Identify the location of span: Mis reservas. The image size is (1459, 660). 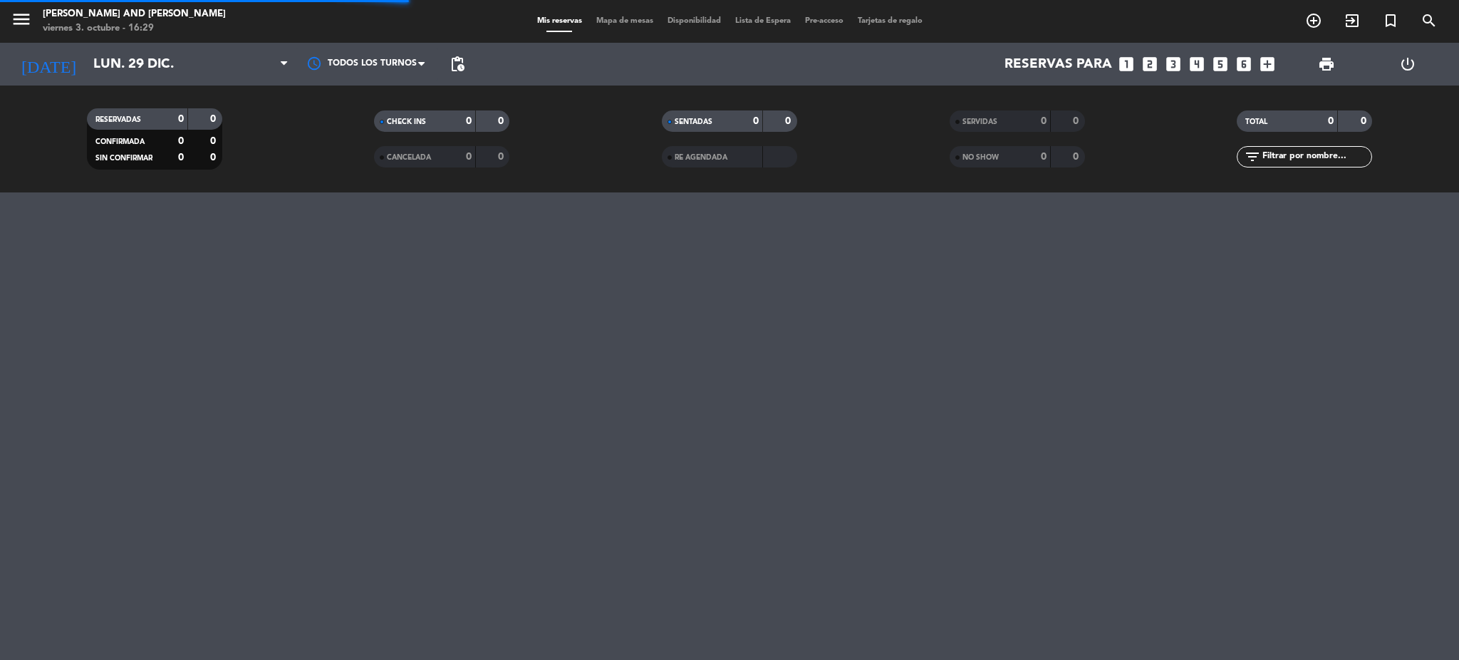
(559, 21).